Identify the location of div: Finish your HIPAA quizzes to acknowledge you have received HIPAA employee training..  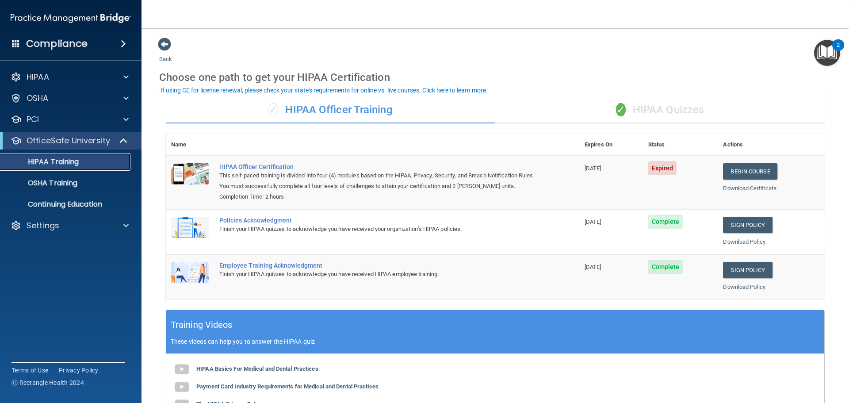
(377, 274).